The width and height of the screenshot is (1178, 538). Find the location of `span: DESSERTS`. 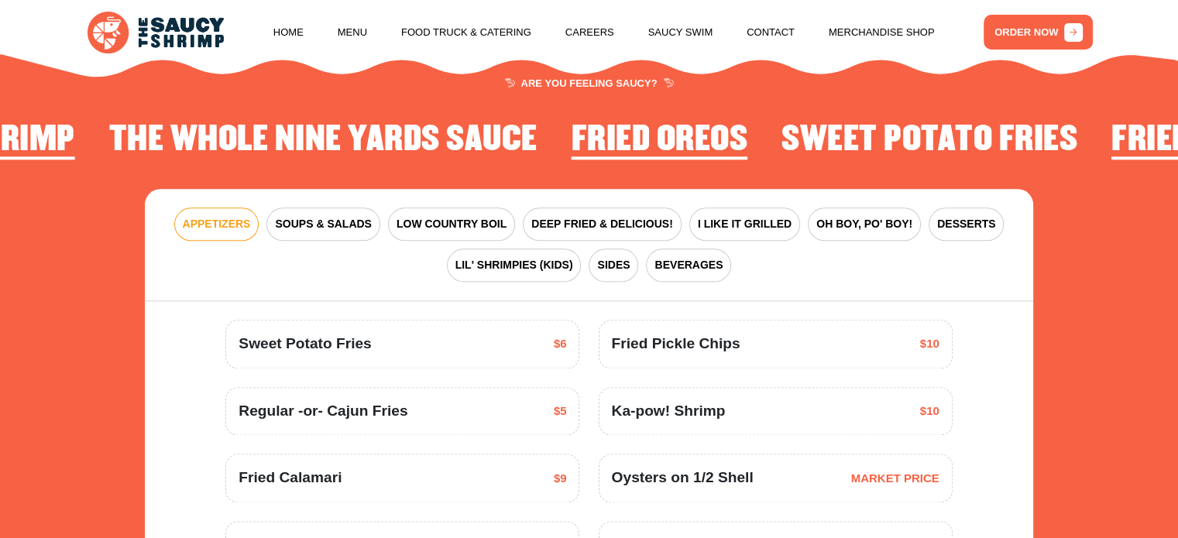

span: DESSERTS is located at coordinates (966, 224).